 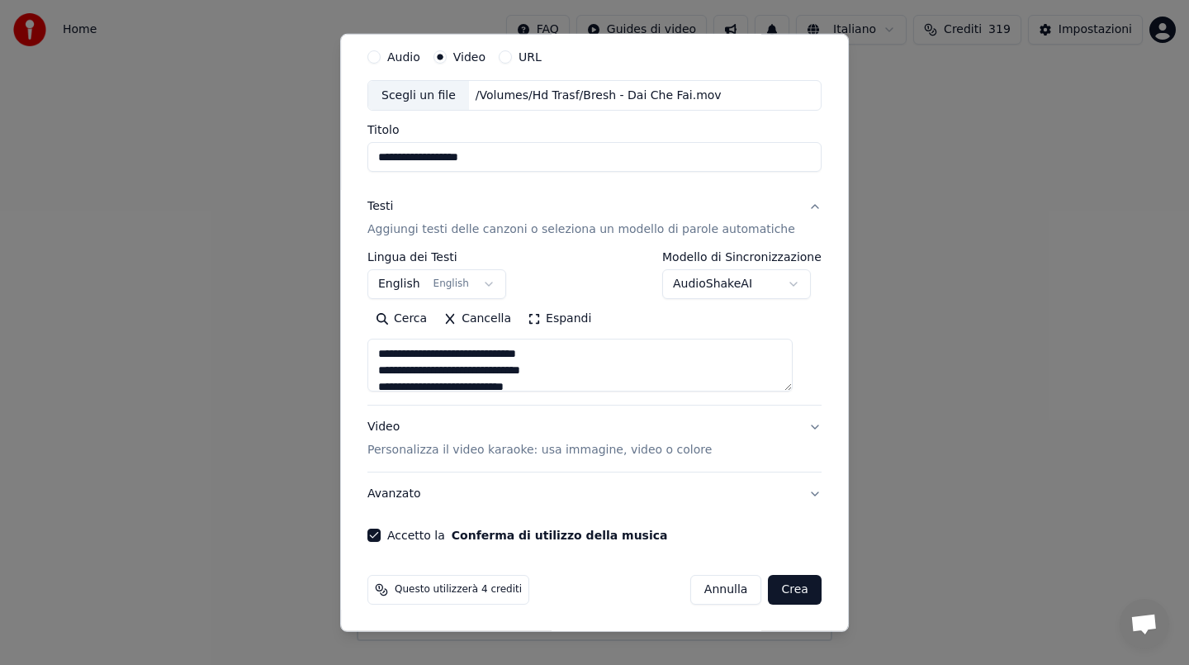 I want to click on button: VideoPersonalizza il video karaoke: usa immagine, video o colore, so click(x=594, y=438).